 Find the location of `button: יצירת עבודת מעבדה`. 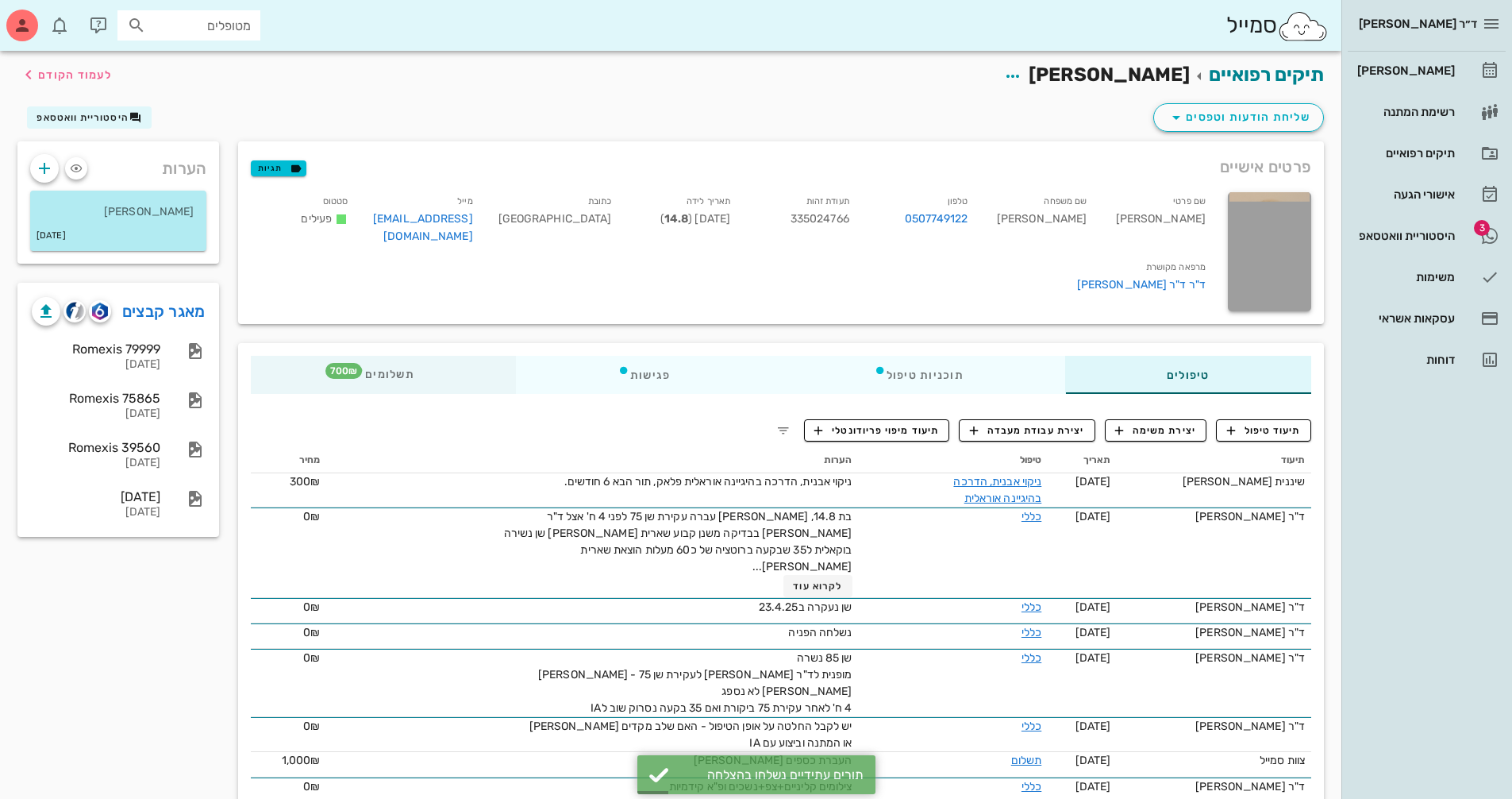

button: יצירת עבודת מעבדה is located at coordinates (1026, 430).